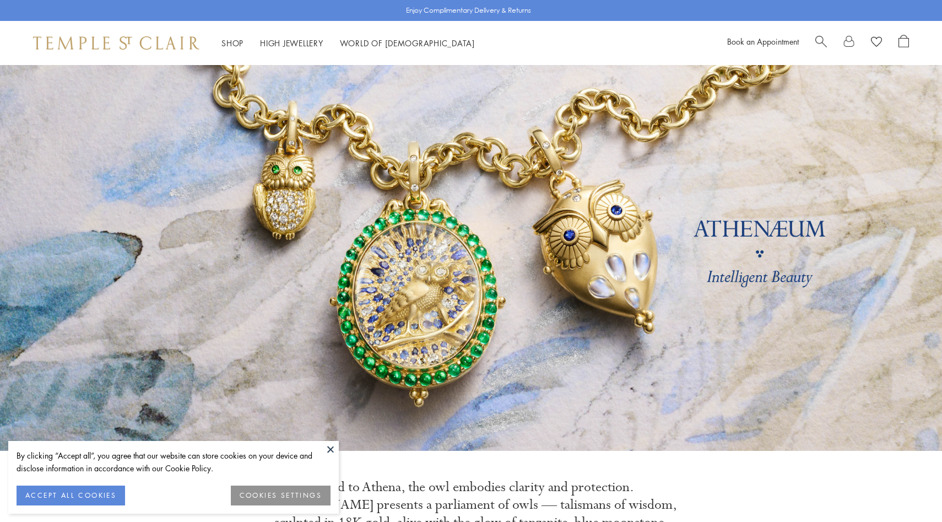  What do you see at coordinates (348, 43) in the screenshot?
I see `nav: Main navigation` at bounding box center [348, 43].